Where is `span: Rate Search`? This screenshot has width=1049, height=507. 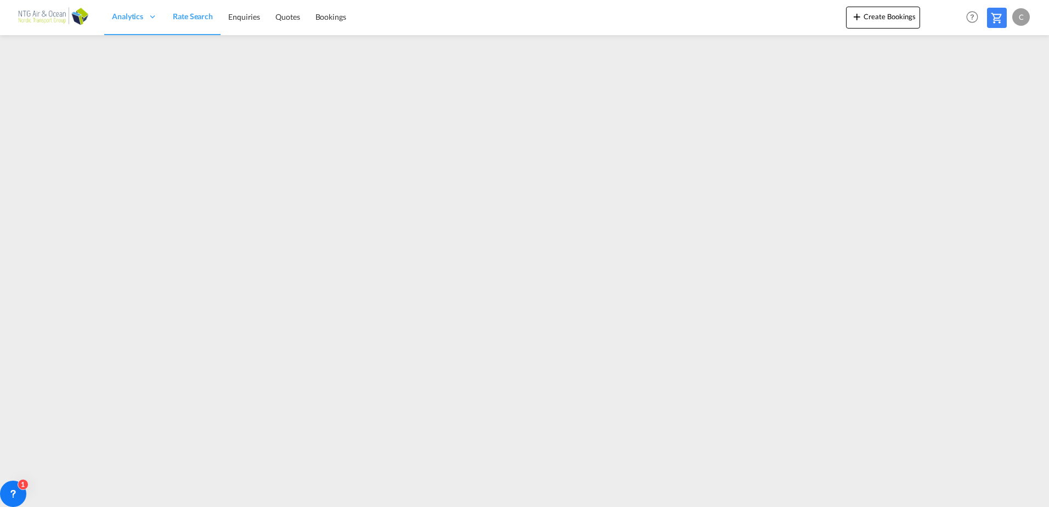
span: Rate Search is located at coordinates (193, 16).